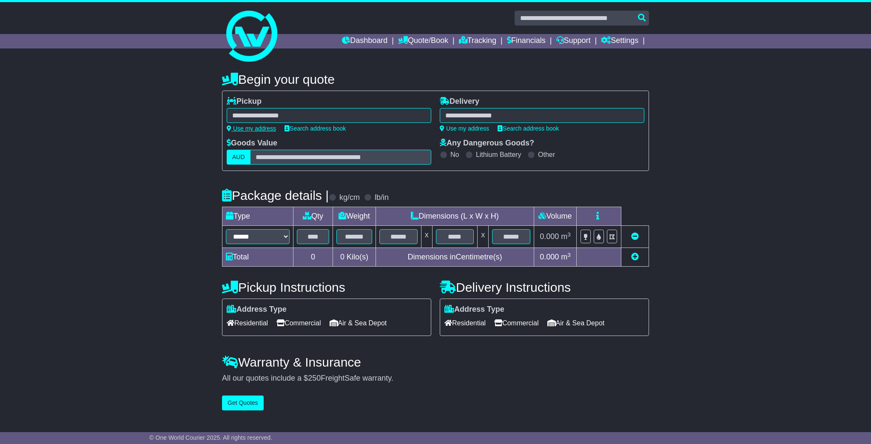 The height and width of the screenshot is (444, 871). What do you see at coordinates (423, 41) in the screenshot?
I see `a: Quote/Book` at bounding box center [423, 41].